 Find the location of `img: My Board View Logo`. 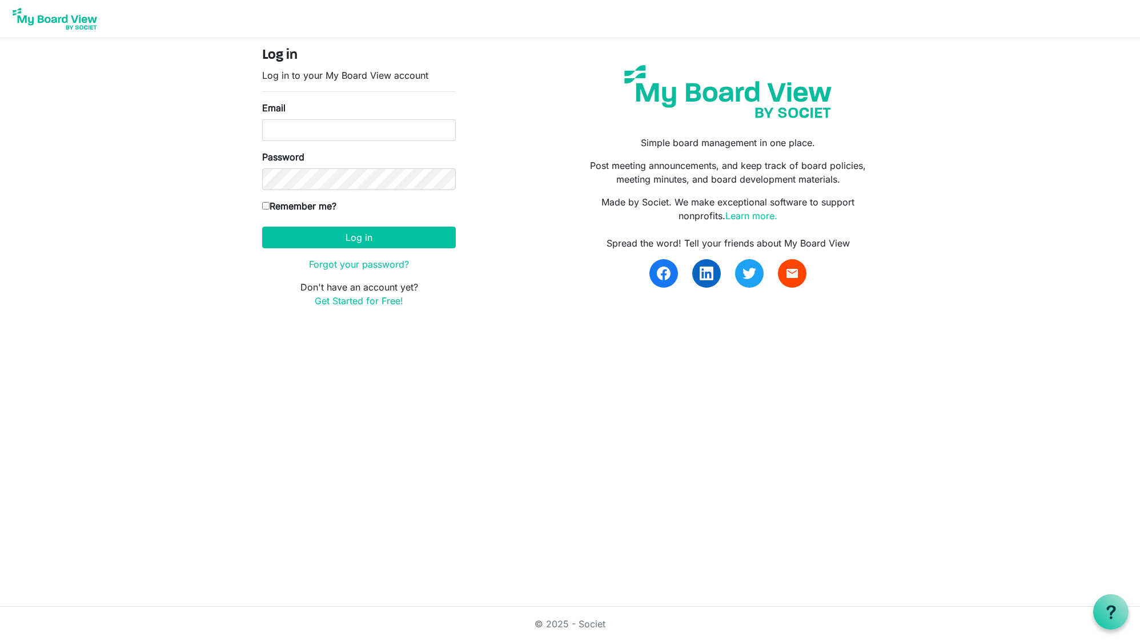

img: My Board View Logo is located at coordinates (55, 19).